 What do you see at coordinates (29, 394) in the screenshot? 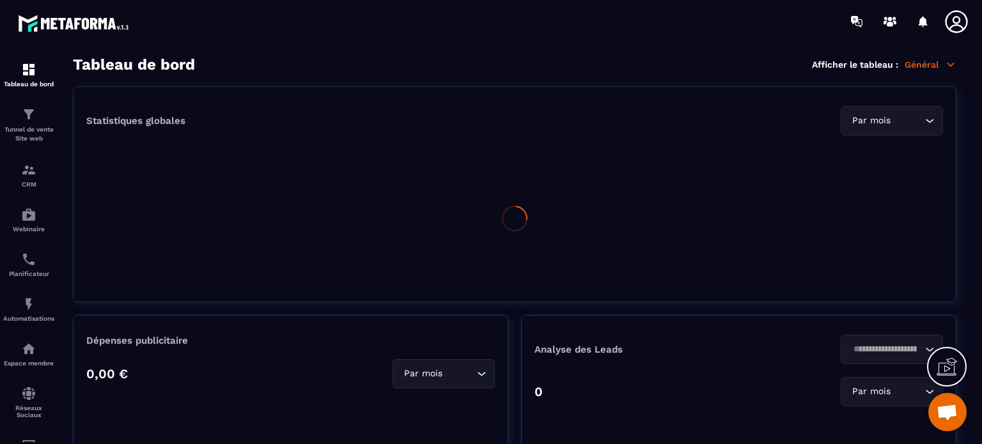
I see `img: social-network` at bounding box center [29, 394].